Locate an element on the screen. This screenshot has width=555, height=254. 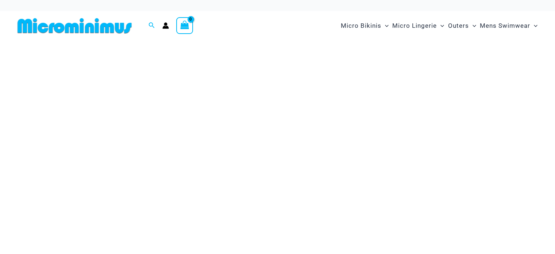
a: Micro LingerieMenu ToggleMenu Toggle is located at coordinates (418, 26).